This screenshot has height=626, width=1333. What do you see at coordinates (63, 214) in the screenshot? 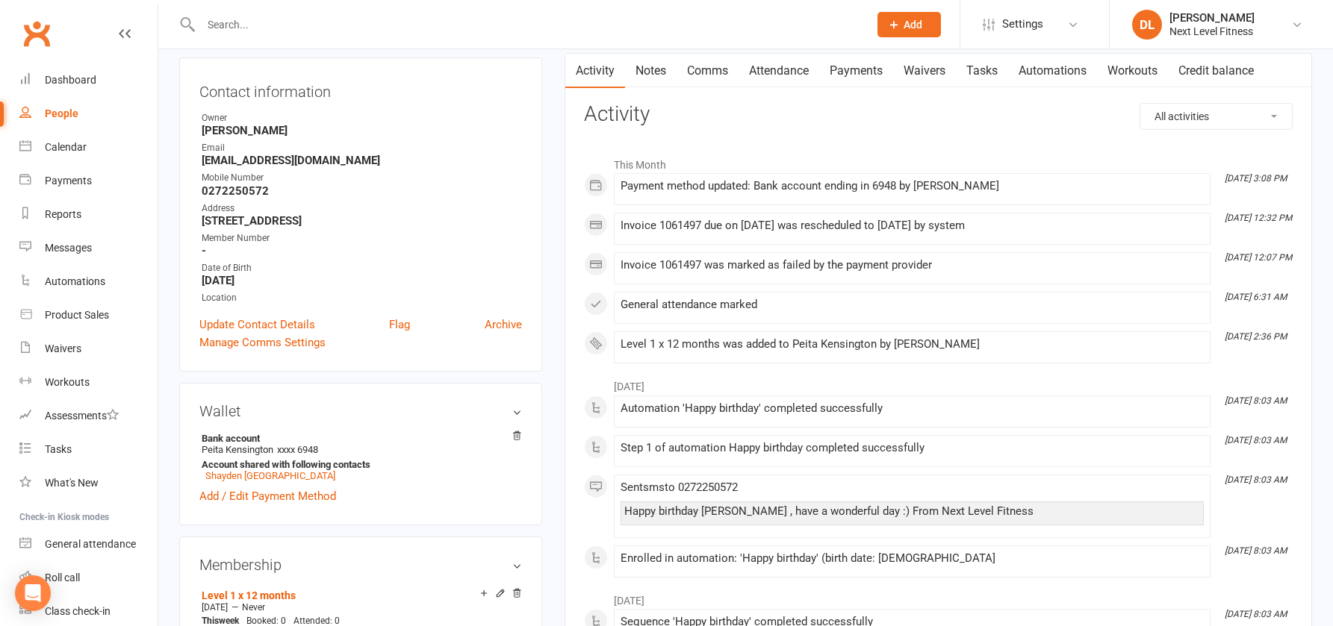
I see `div: Reports` at bounding box center [63, 214].